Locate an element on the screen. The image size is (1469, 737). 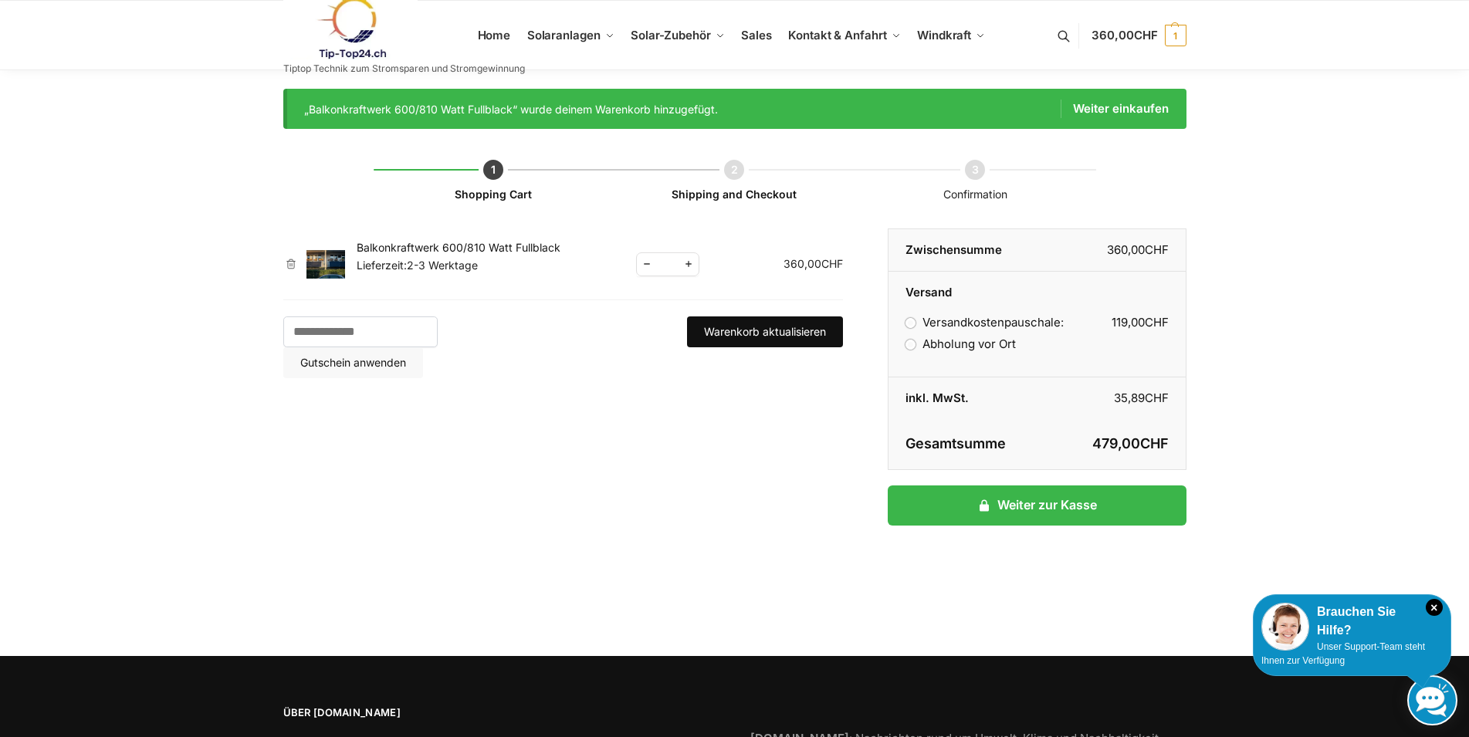
span: Solar-Zubehör is located at coordinates (671, 35).